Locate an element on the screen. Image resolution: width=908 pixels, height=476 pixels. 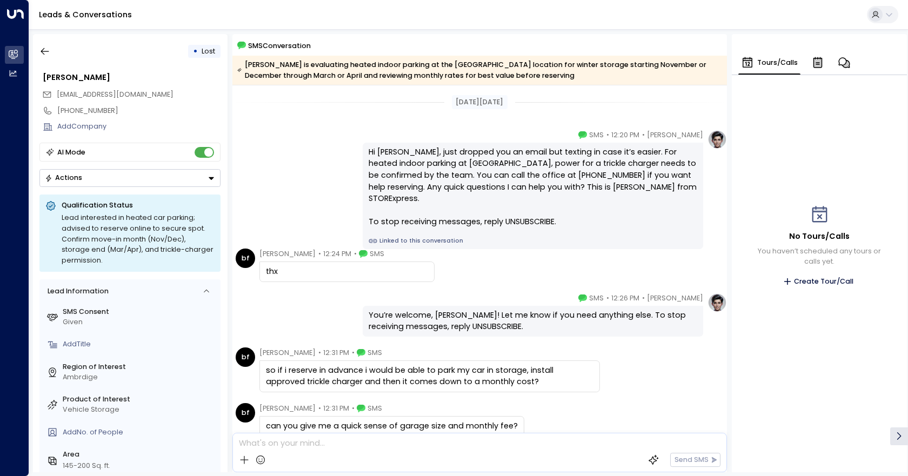
div: can you give me a quick sense of garage size and monthly fee? is located at coordinates (392, 426).